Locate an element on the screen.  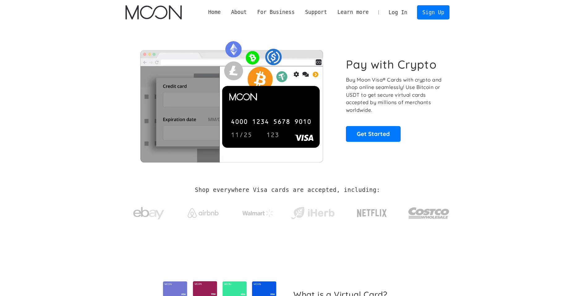
img: Walmart is located at coordinates (258, 213).